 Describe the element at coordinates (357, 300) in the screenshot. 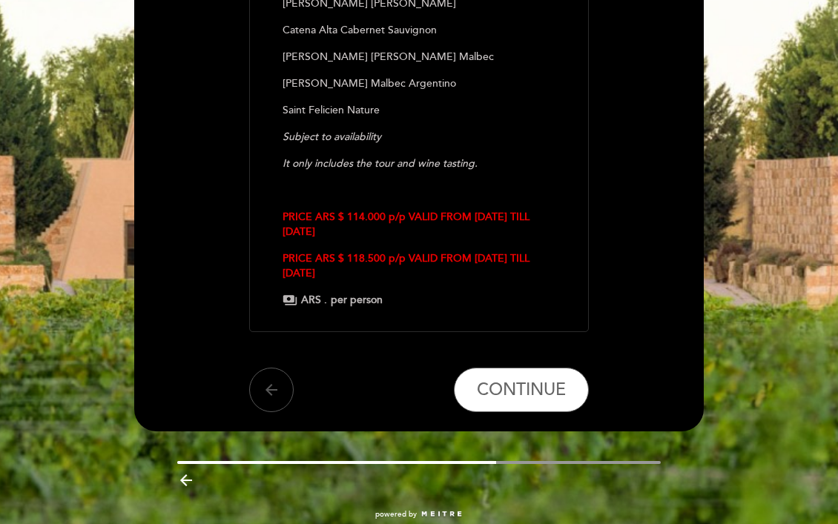

I see `span: per person` at that location.